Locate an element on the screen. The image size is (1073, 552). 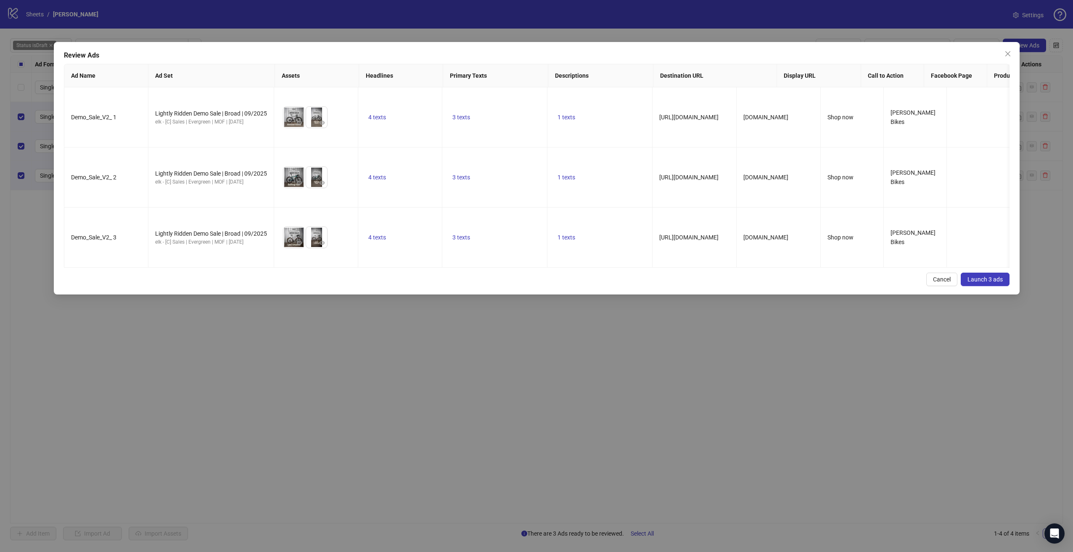
span: Cancel is located at coordinates (941, 280).